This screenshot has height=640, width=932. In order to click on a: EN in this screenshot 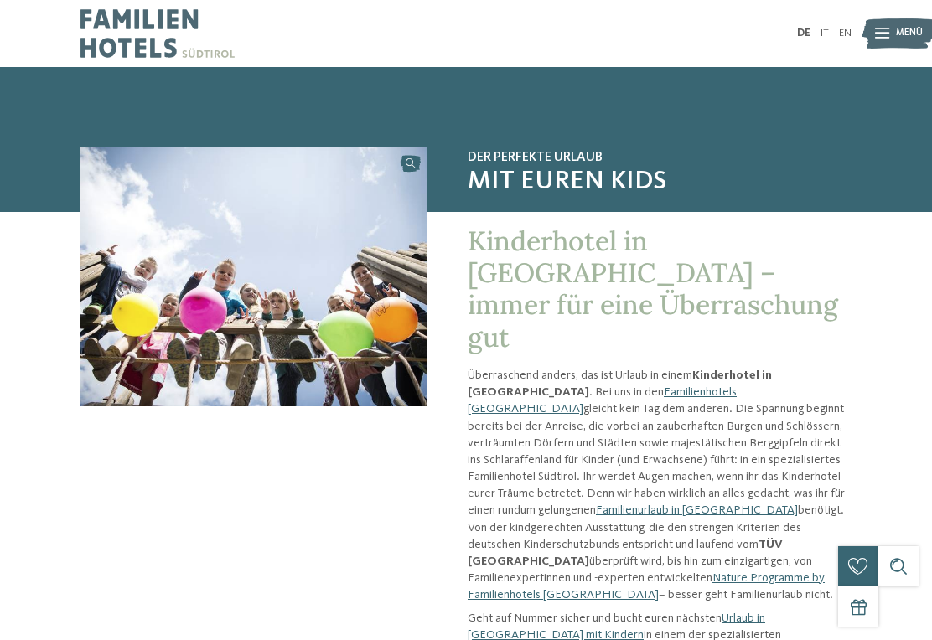, I will do `click(845, 33)`.